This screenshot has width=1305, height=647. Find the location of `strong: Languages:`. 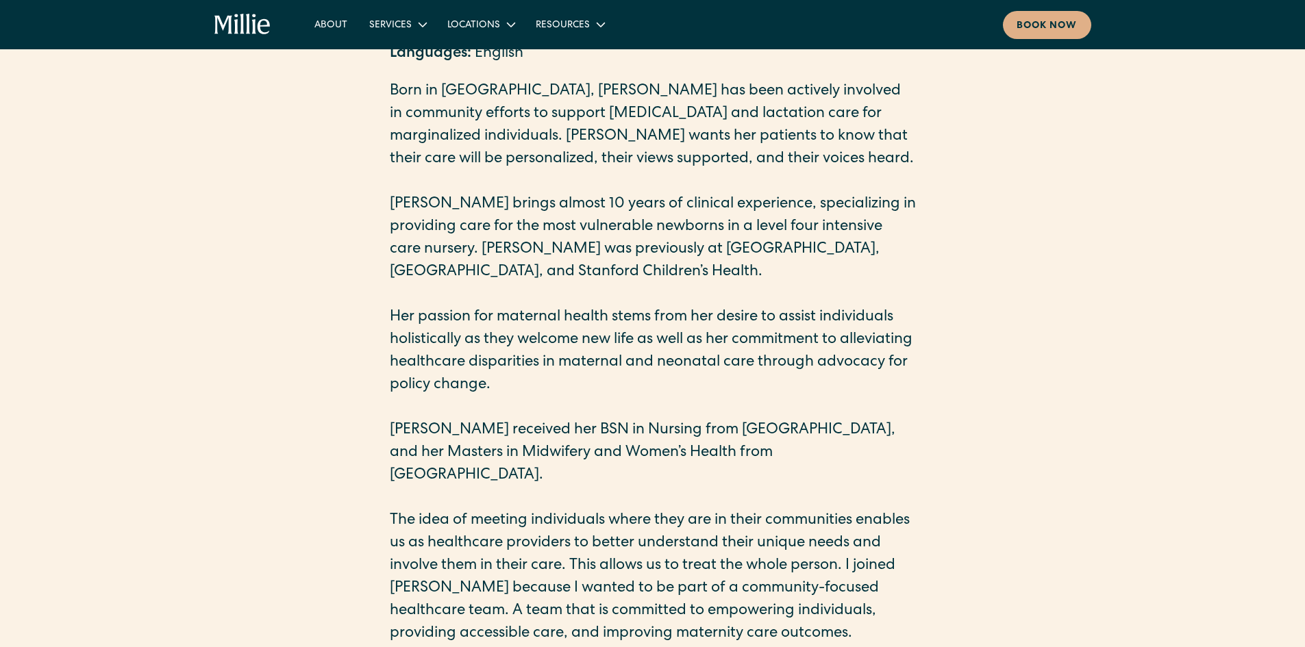

strong: Languages: is located at coordinates (430, 54).